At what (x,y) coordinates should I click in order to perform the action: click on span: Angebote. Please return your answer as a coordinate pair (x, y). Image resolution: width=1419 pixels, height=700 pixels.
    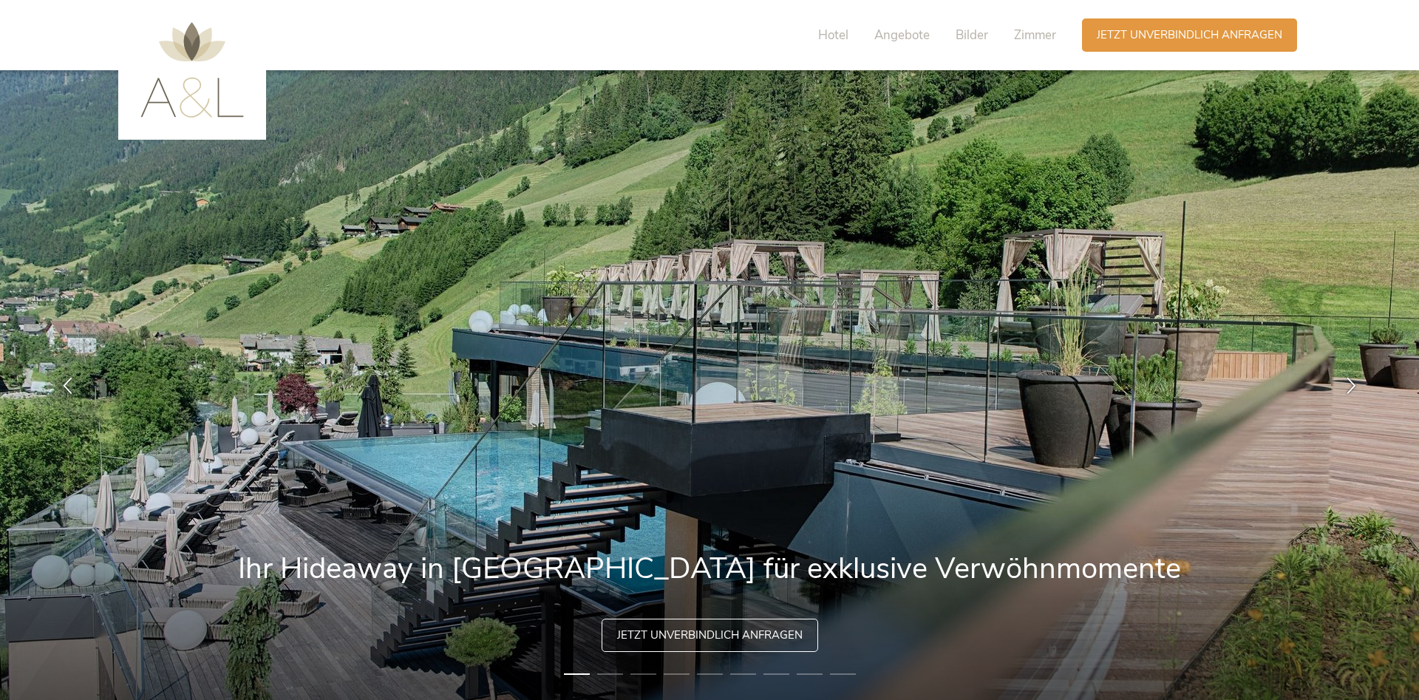
    Looking at the image, I should click on (902, 35).